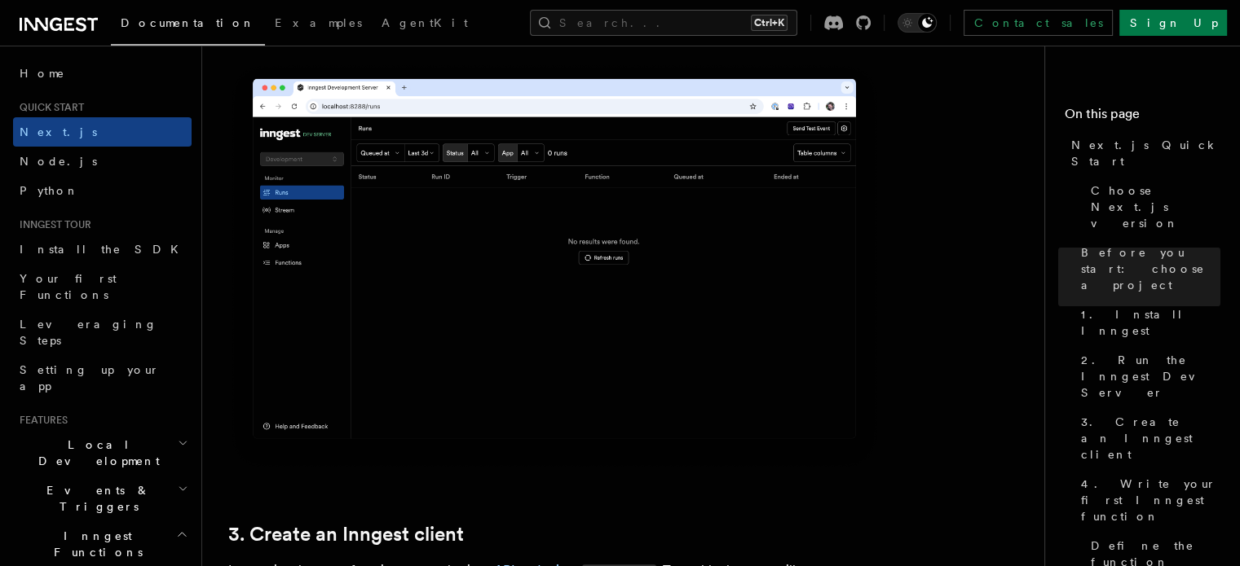 Image resolution: width=1240 pixels, height=566 pixels. I want to click on span: Before you start: choose a project, so click(1150, 269).